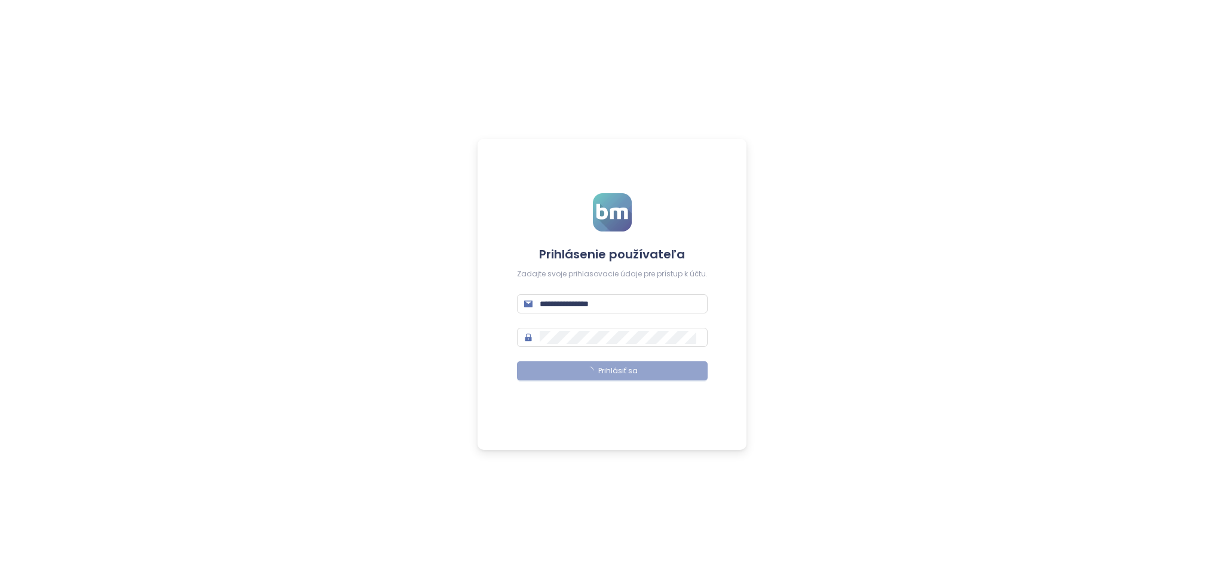 The height and width of the screenshot is (588, 1224). Describe the element at coordinates (528, 304) in the screenshot. I see `span: mail` at that location.